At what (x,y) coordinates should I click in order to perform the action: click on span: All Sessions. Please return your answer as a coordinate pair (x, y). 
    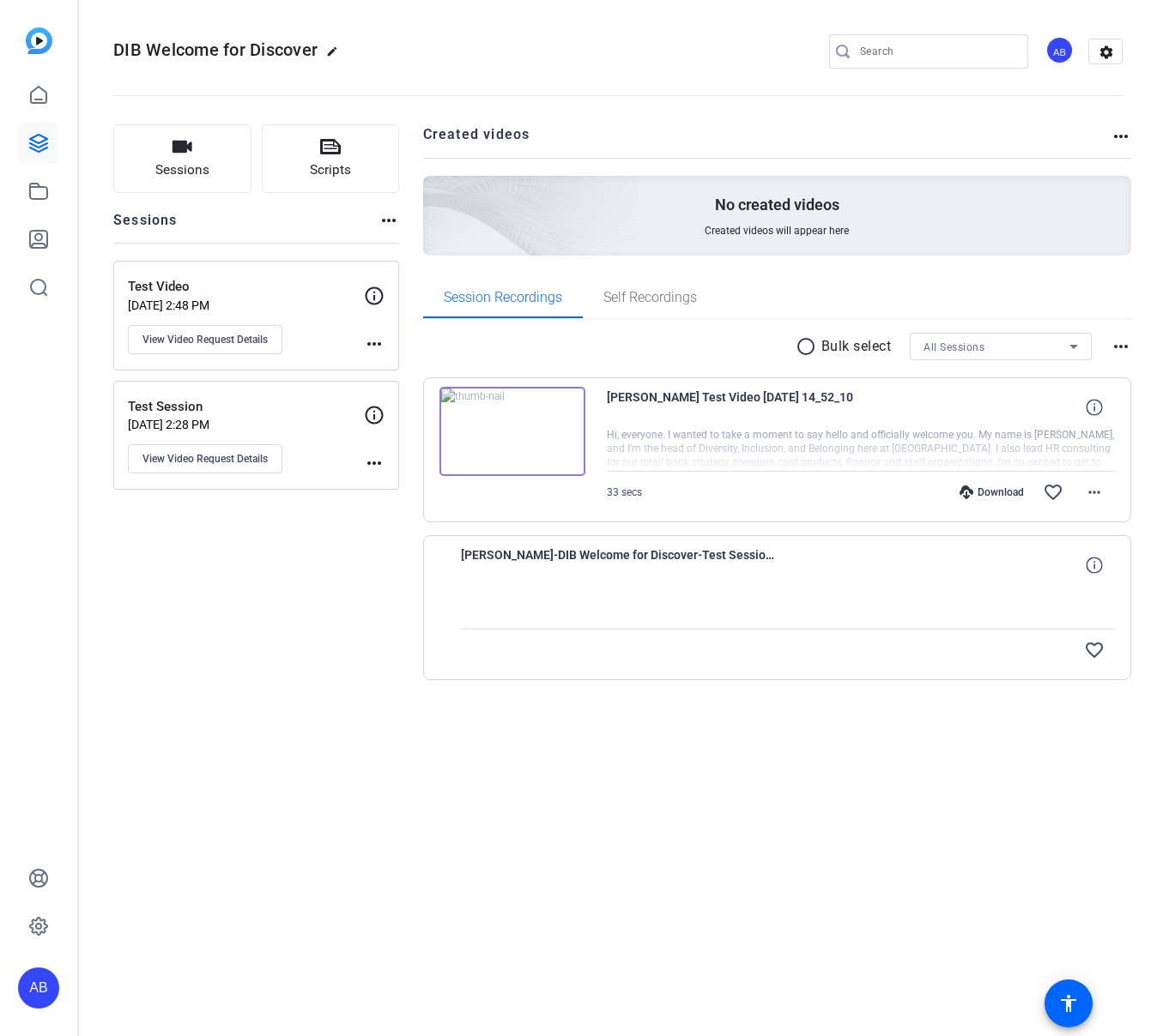
    Looking at the image, I should click on (953, 348).